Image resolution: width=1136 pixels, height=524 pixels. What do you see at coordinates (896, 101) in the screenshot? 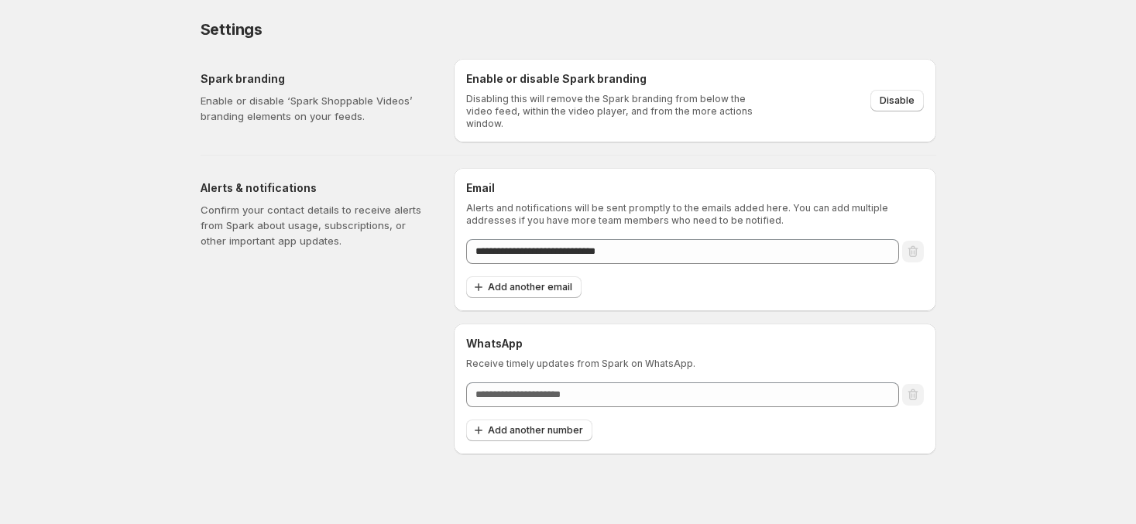
I see `button: Disable` at bounding box center [896, 101].